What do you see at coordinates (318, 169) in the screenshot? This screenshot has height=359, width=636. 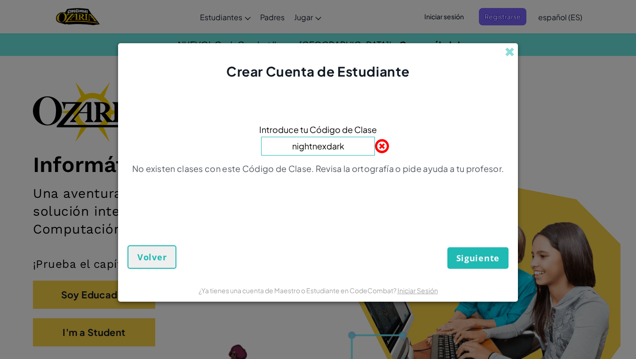 I see `p: No existen clases con este Código de Clase. Revisa la ortografía o pide ayuda a tu profesor.` at bounding box center [318, 169].